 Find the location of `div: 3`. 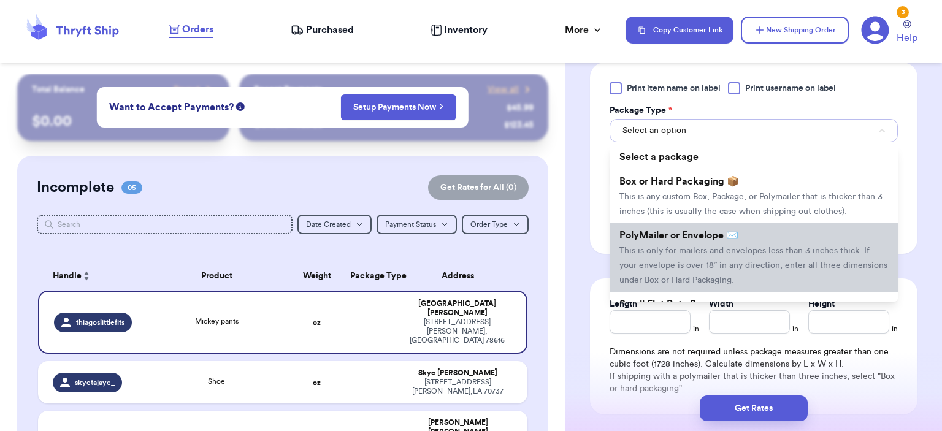

div: 3 is located at coordinates (903, 12).